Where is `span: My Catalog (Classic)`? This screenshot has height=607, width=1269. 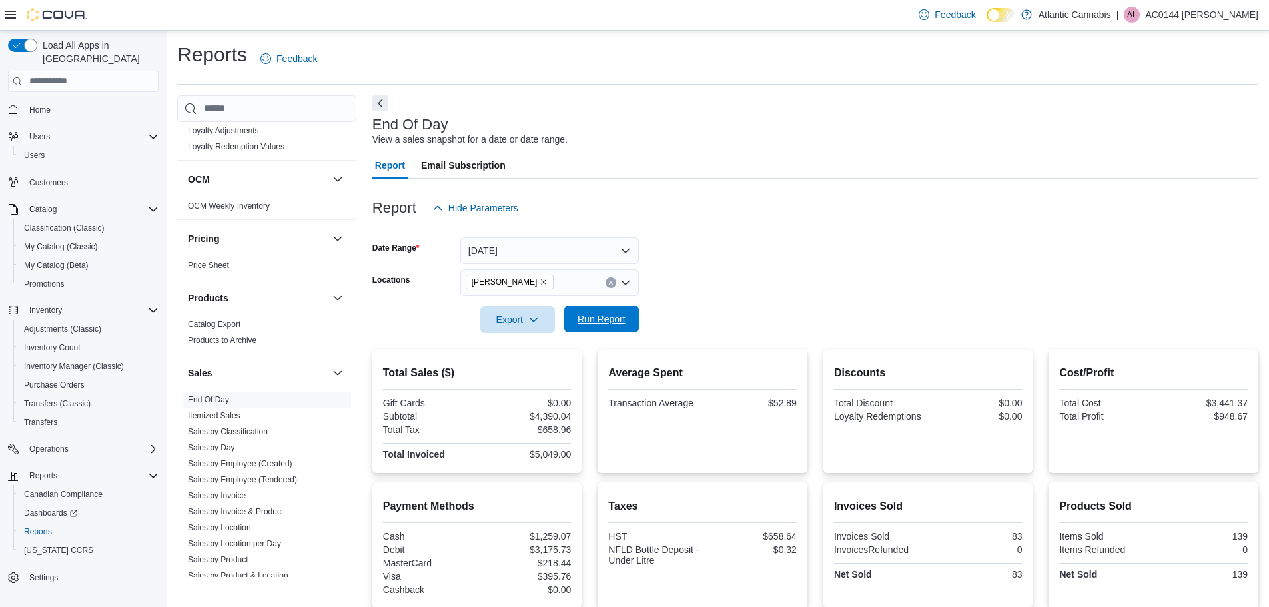 span: My Catalog (Classic) is located at coordinates (89, 246).